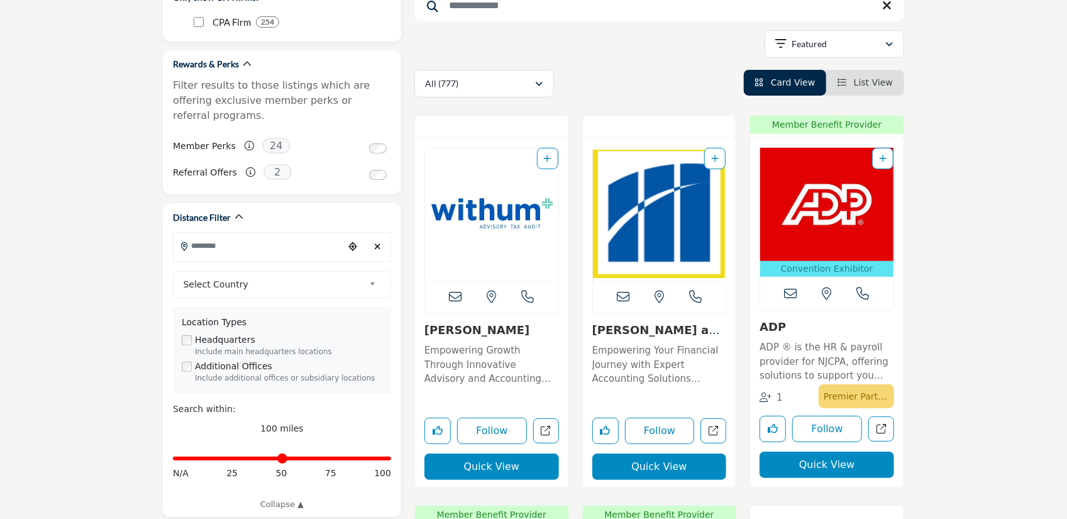  I want to click on span: 2, so click(277, 172).